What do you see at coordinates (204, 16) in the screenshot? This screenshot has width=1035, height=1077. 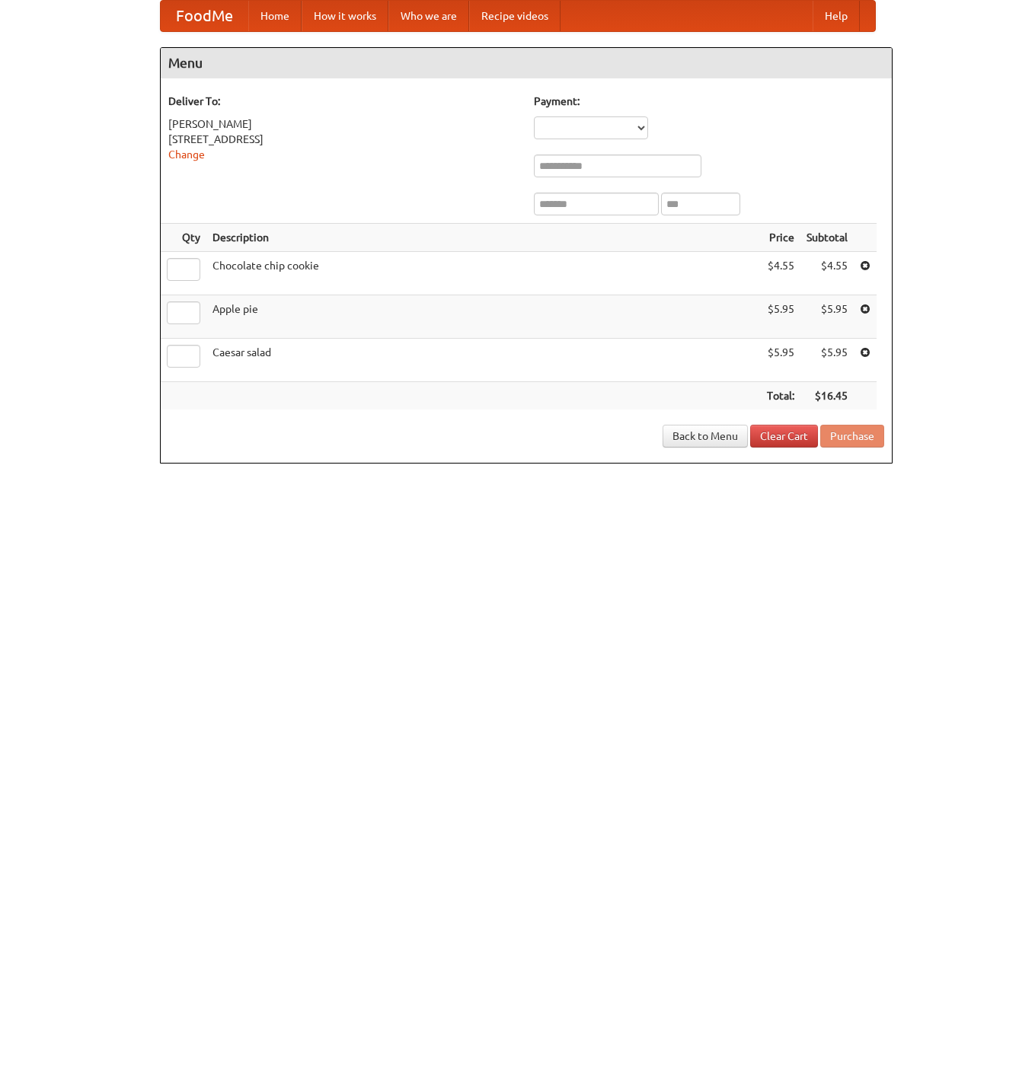 I see `a: FoodMe` at bounding box center [204, 16].